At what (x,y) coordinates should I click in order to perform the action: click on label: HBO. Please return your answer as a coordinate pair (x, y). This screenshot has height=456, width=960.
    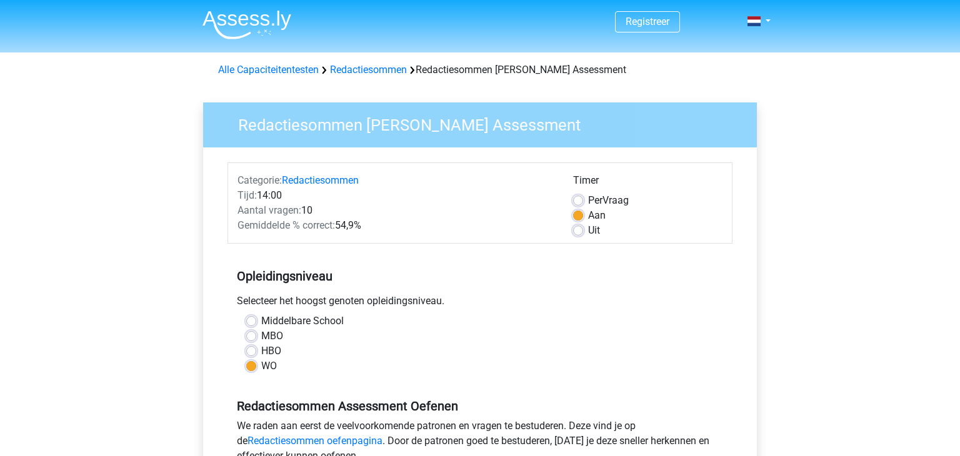
    Looking at the image, I should click on (271, 351).